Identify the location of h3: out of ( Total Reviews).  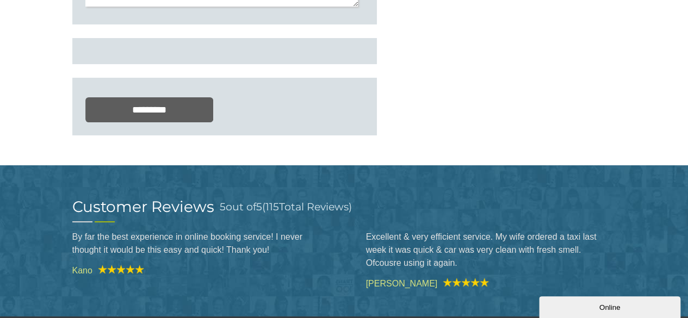
(285, 207).